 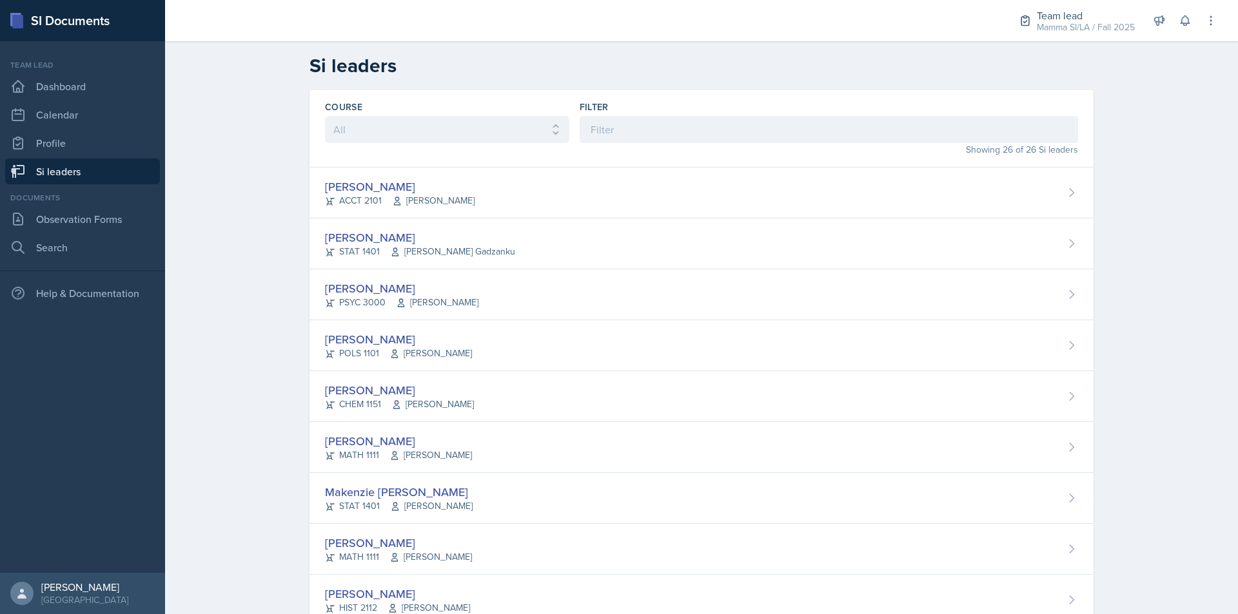 What do you see at coordinates (83, 86) in the screenshot?
I see `a: Dashboard` at bounding box center [83, 86].